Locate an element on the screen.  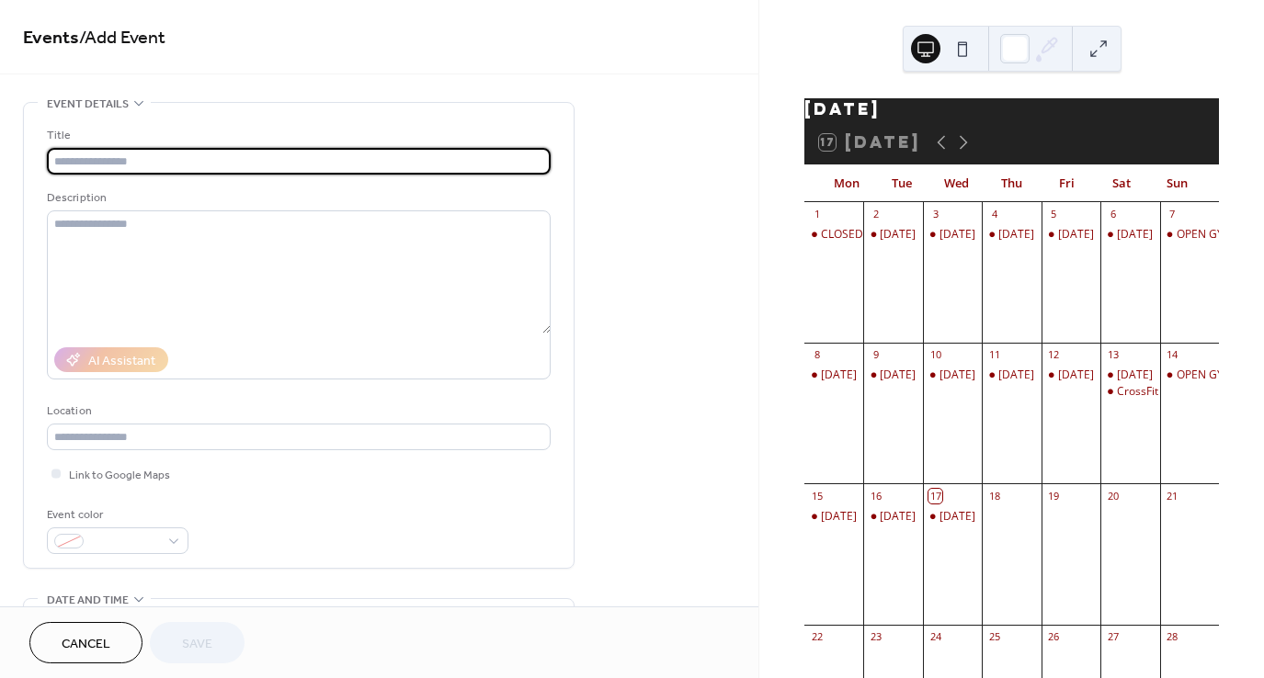
div: Sat is located at coordinates (1122, 184).